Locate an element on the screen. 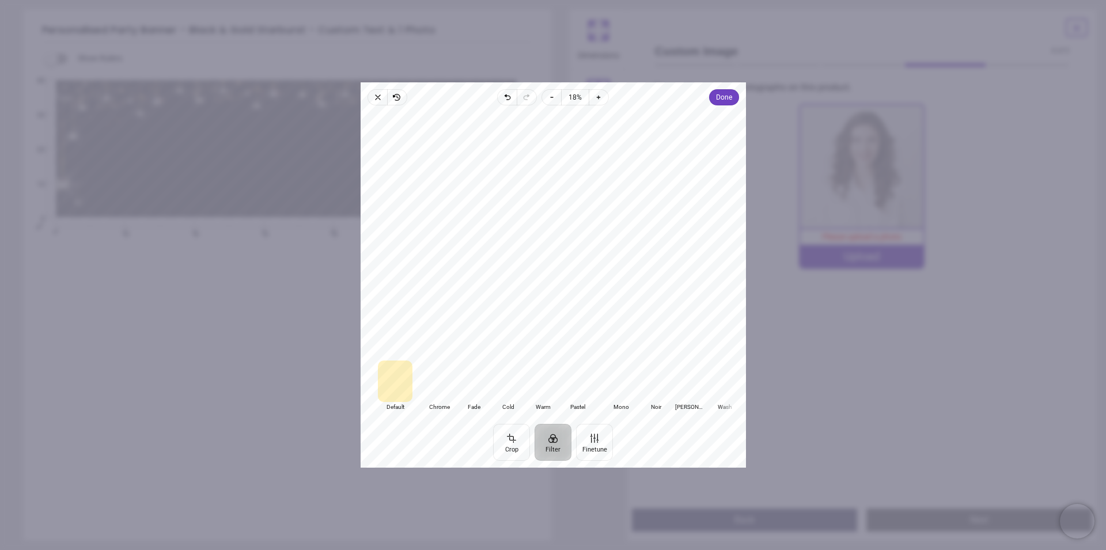 Image resolution: width=1106 pixels, height=550 pixels. button: Next is located at coordinates (979, 520).